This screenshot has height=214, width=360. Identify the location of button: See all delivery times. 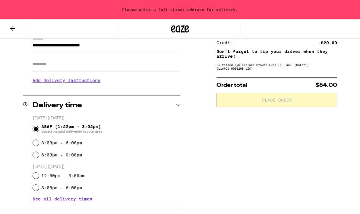
(62, 199).